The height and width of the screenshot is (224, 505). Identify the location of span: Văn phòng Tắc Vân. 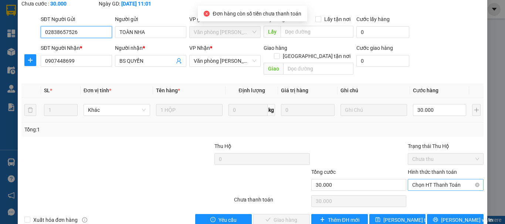
(225, 61).